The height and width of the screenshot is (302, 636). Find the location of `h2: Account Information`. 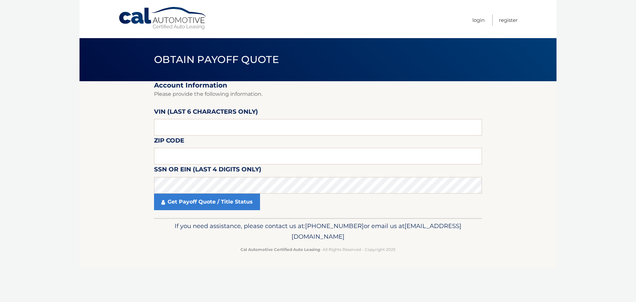

h2: Account Information is located at coordinates (318, 85).